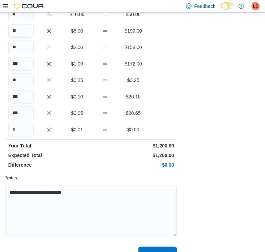  I want to click on p: $50.00, so click(133, 14).